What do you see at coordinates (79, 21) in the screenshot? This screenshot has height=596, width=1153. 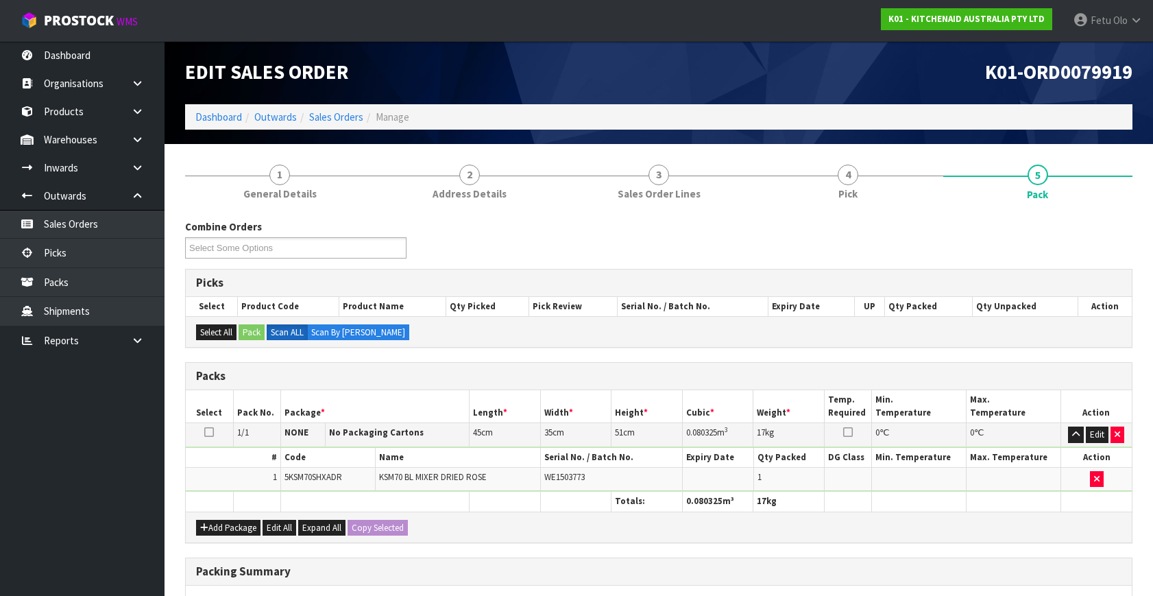 I see `span: ProStock` at bounding box center [79, 21].